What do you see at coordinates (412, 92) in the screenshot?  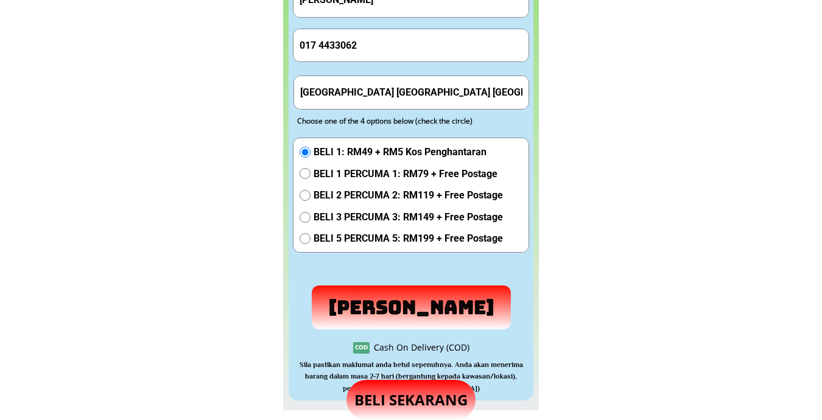 I see `input: Address(Ex: 52 Jalan Wirawati 7, Maluri, 55100 Kuala Lumpur)` at bounding box center [412, 92].